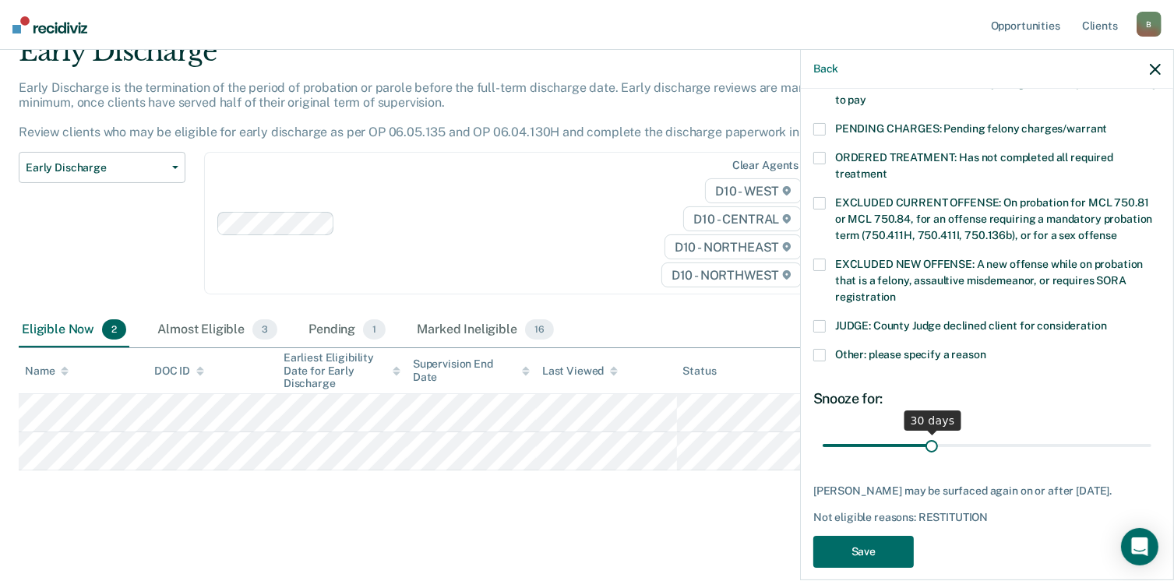 This screenshot has height=581, width=1174. I want to click on div: Supervision End Date, so click(472, 371).